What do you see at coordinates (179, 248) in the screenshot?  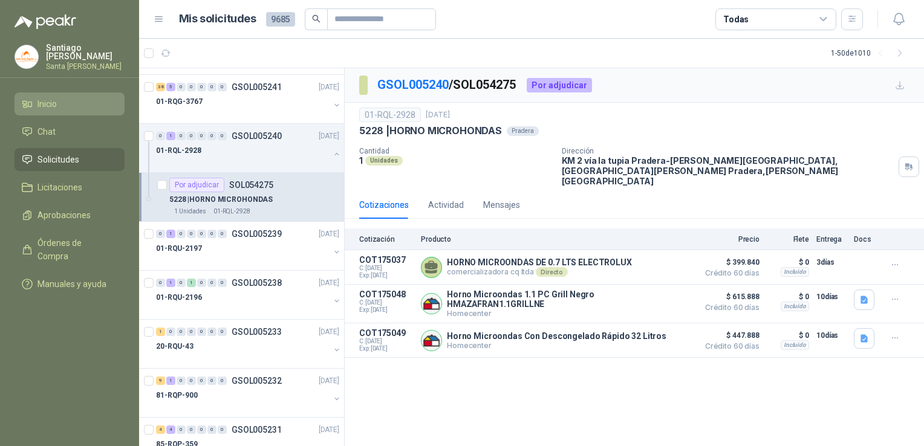 I see `p: 01-RQU-2197` at bounding box center [179, 248].